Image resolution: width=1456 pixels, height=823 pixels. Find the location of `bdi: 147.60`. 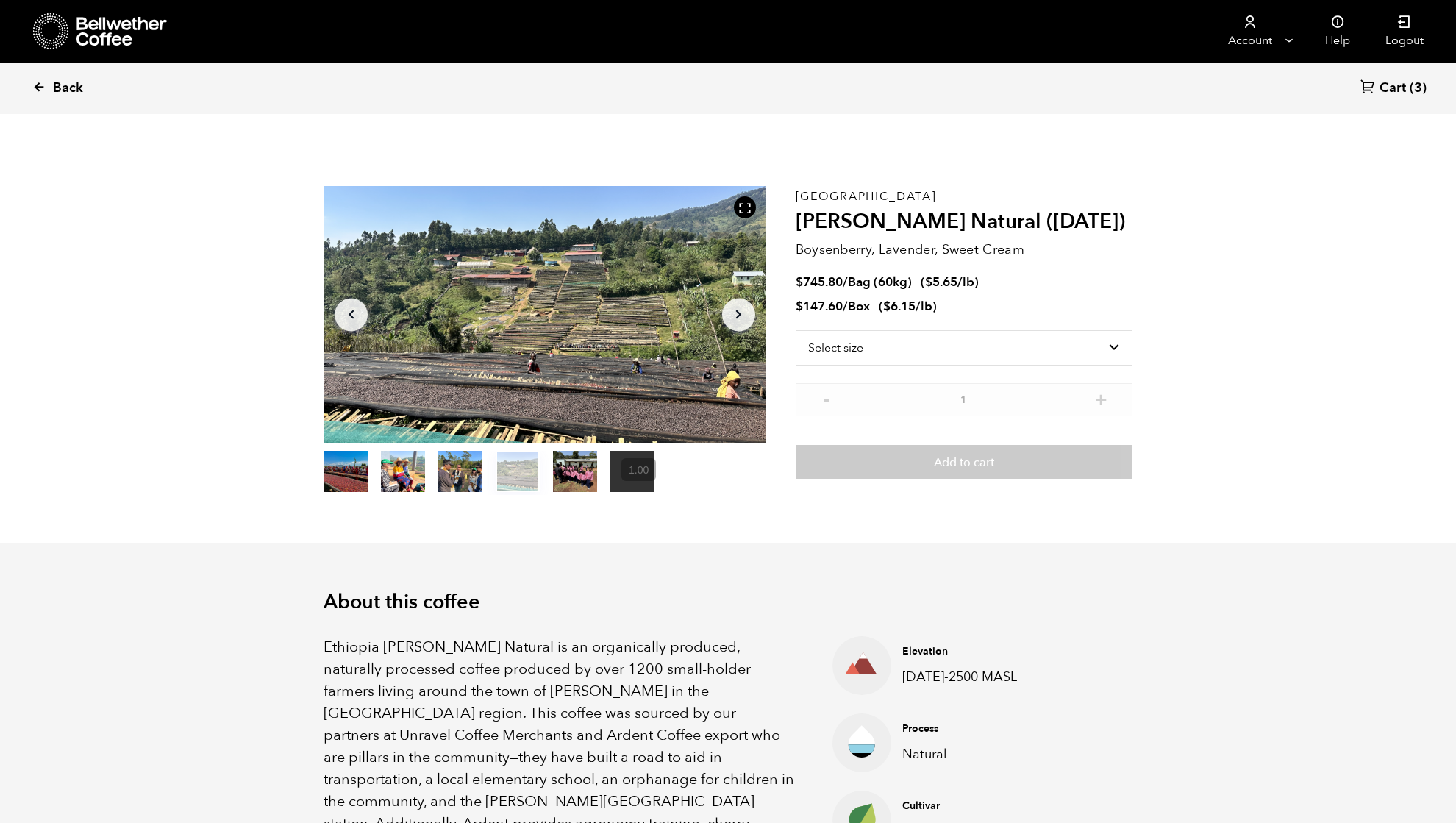

bdi: 147.60 is located at coordinates (819, 306).